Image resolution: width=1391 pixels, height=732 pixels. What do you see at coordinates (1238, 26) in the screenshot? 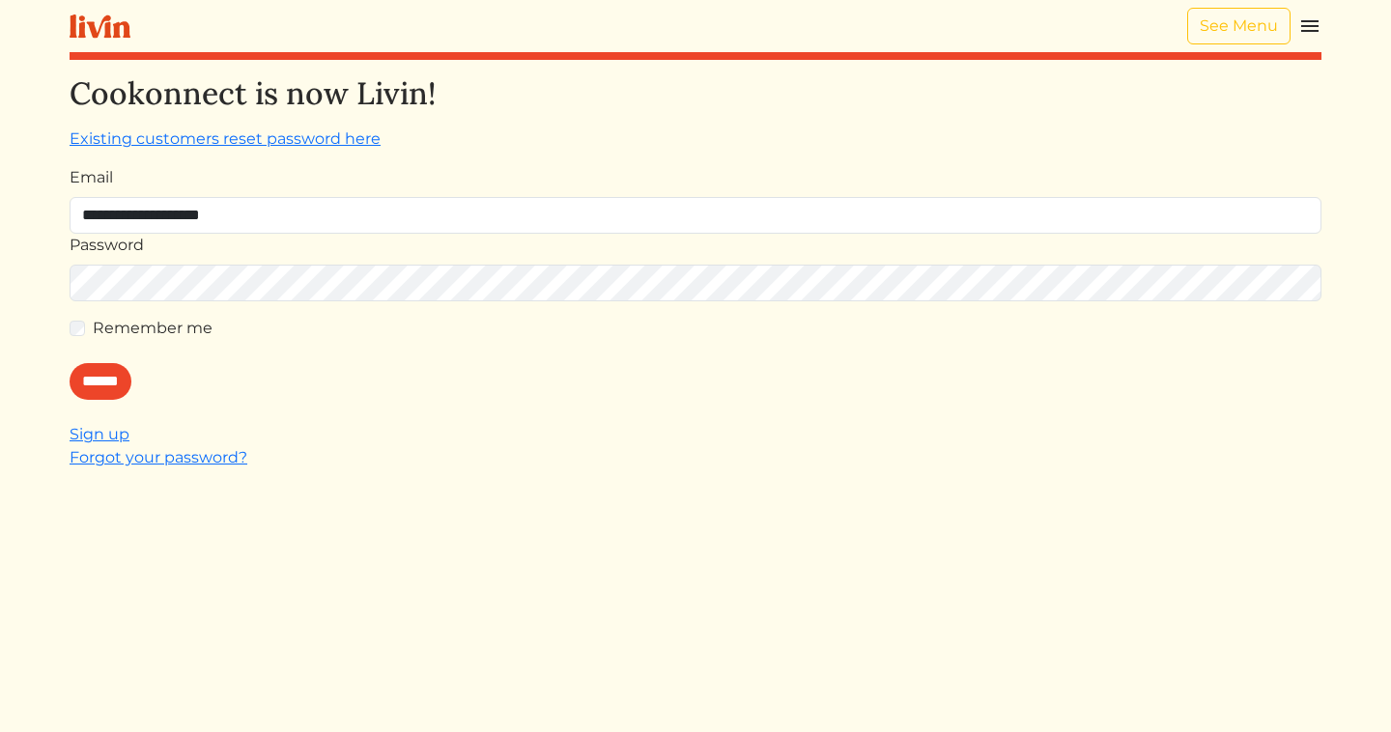
I see `a: See Menu` at bounding box center [1238, 26].